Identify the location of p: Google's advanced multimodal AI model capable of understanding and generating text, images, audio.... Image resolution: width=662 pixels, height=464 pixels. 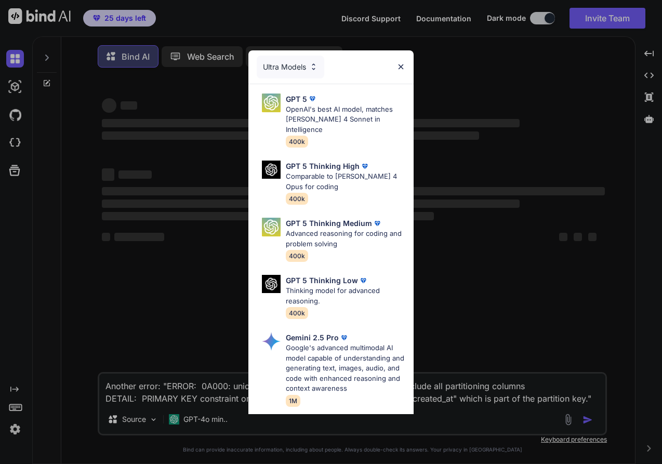
(345, 368).